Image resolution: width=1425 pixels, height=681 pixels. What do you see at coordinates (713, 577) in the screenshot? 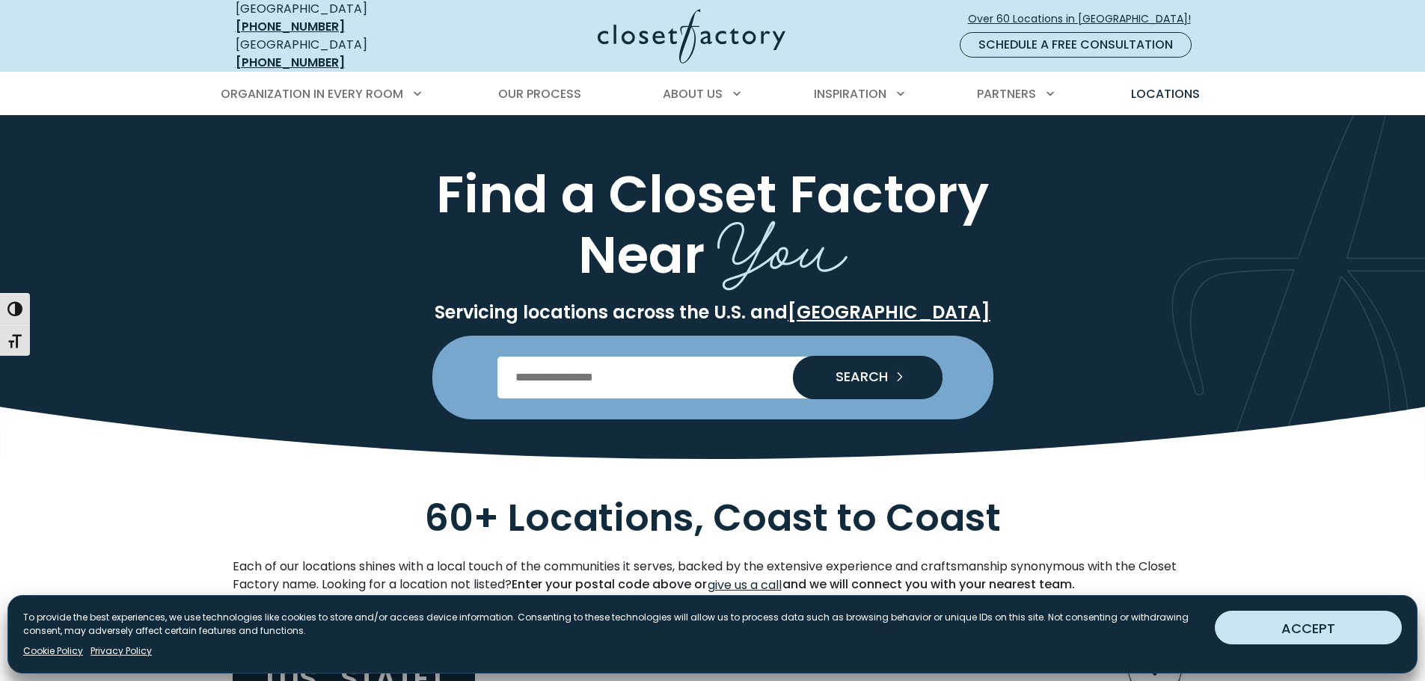
I see `p: Each of our locations shines with a local touch of the communities it serves, backed by the exten...` at bounding box center [713, 577].